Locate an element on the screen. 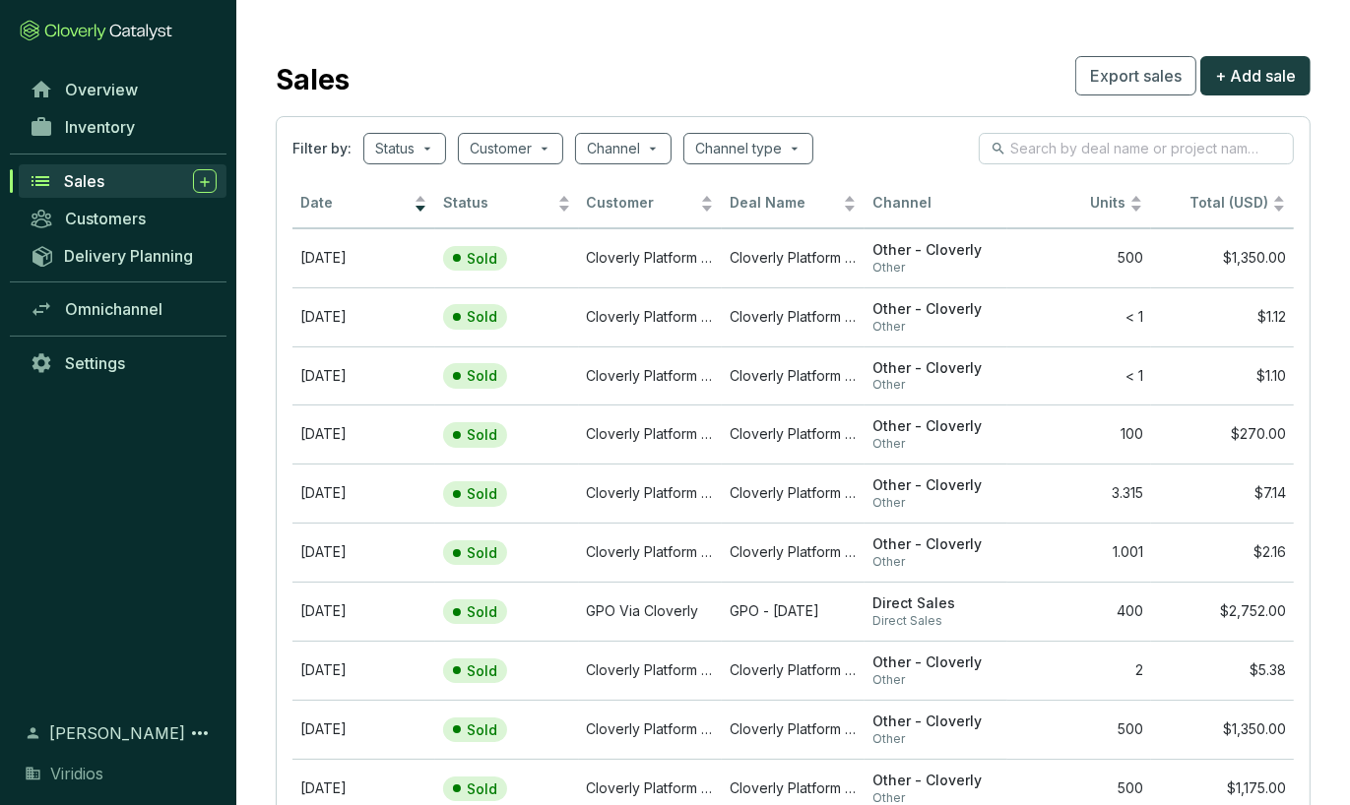 This screenshot has width=1350, height=805. span: + Add sale is located at coordinates (1255, 76).